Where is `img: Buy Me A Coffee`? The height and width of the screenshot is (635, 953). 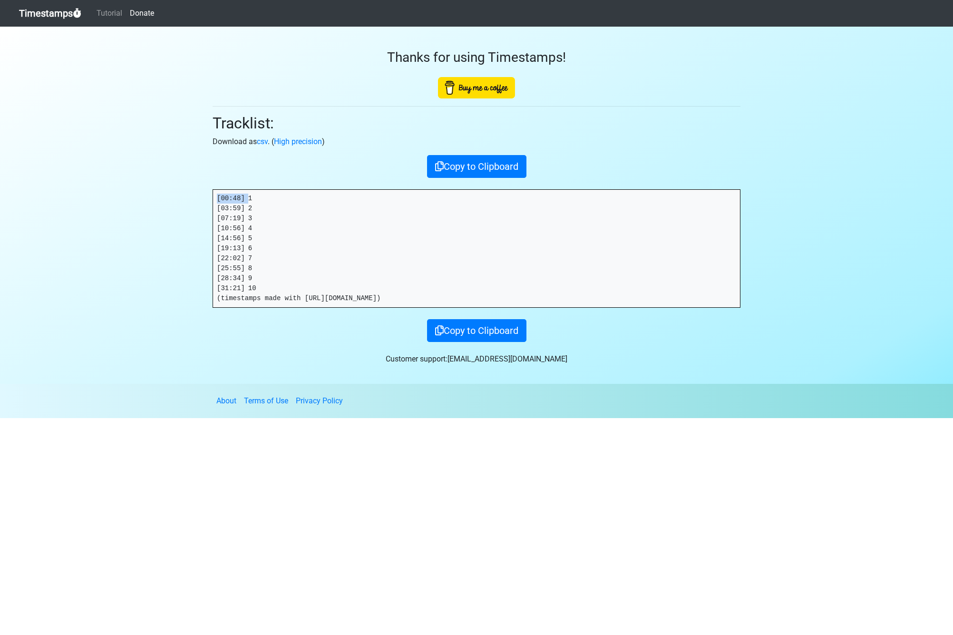 img: Buy Me A Coffee is located at coordinates (476, 87).